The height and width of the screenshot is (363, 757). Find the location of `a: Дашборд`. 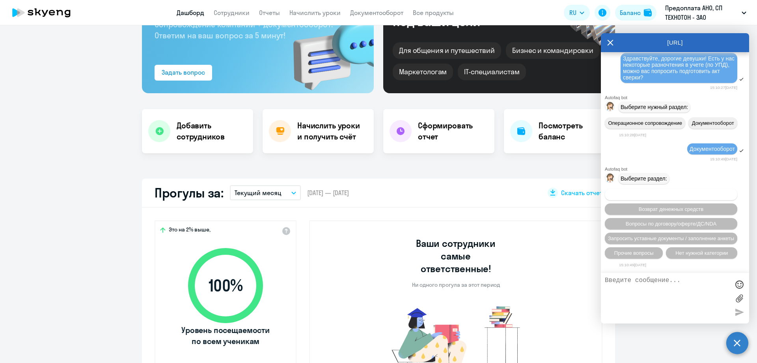

a: Дашборд is located at coordinates (191, 13).